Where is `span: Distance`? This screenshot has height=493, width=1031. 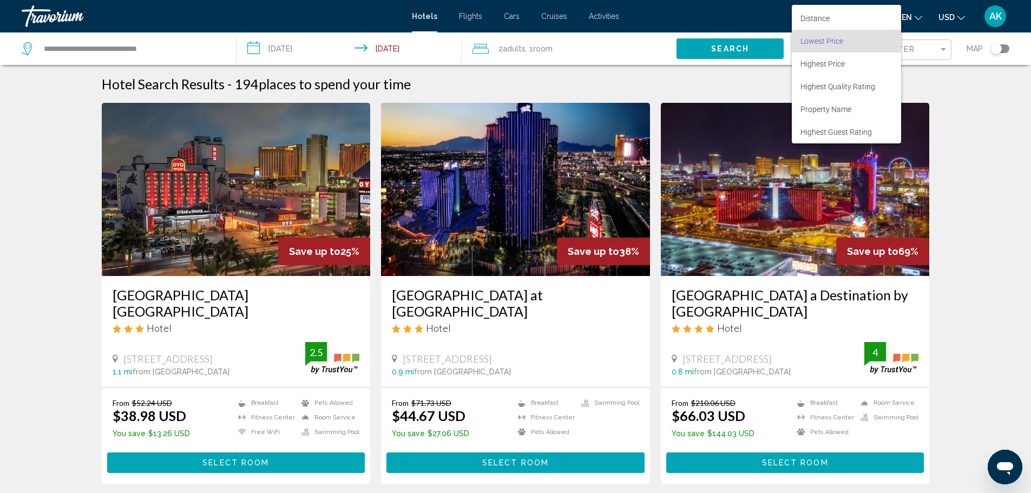
span: Distance is located at coordinates (815, 18).